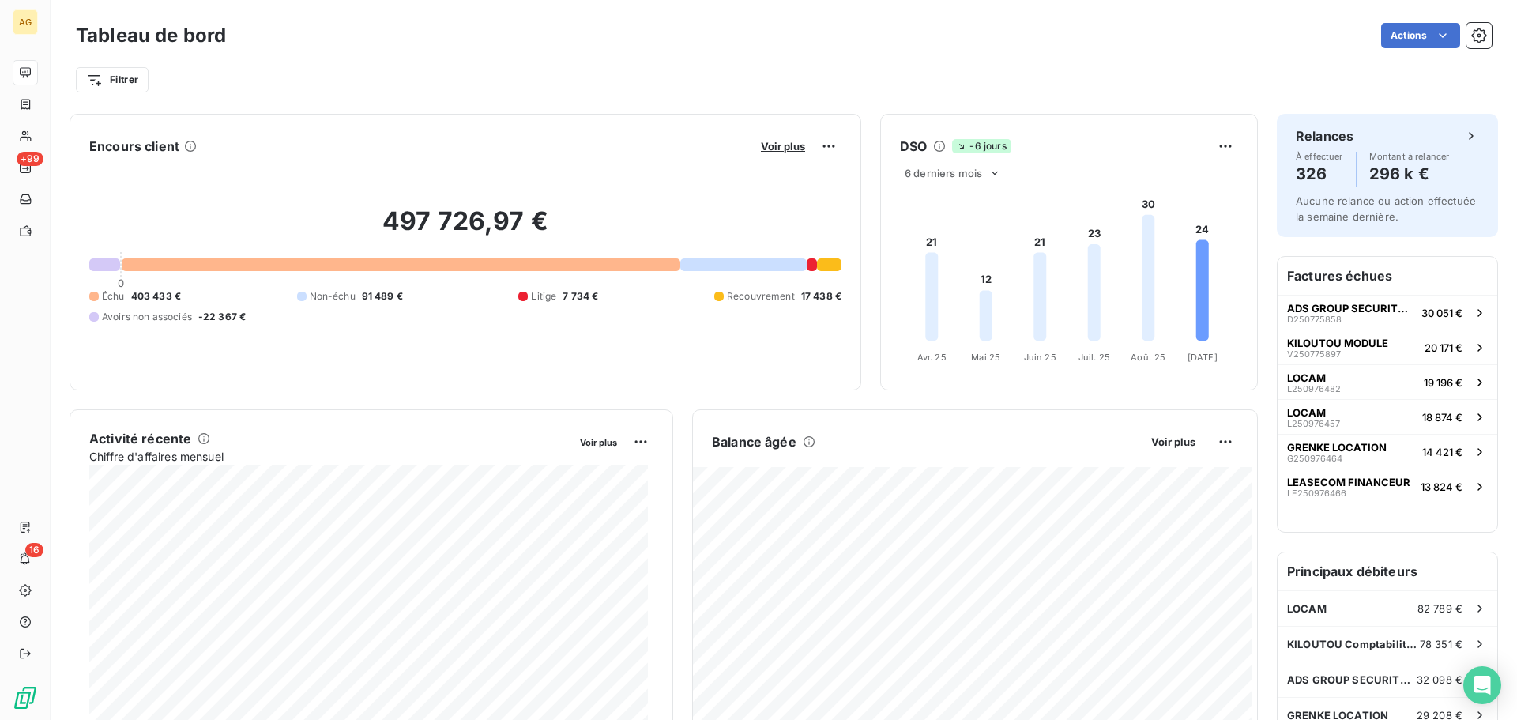 The image size is (1517, 720). What do you see at coordinates (1314, 389) in the screenshot?
I see `span: L250976482` at bounding box center [1314, 389].